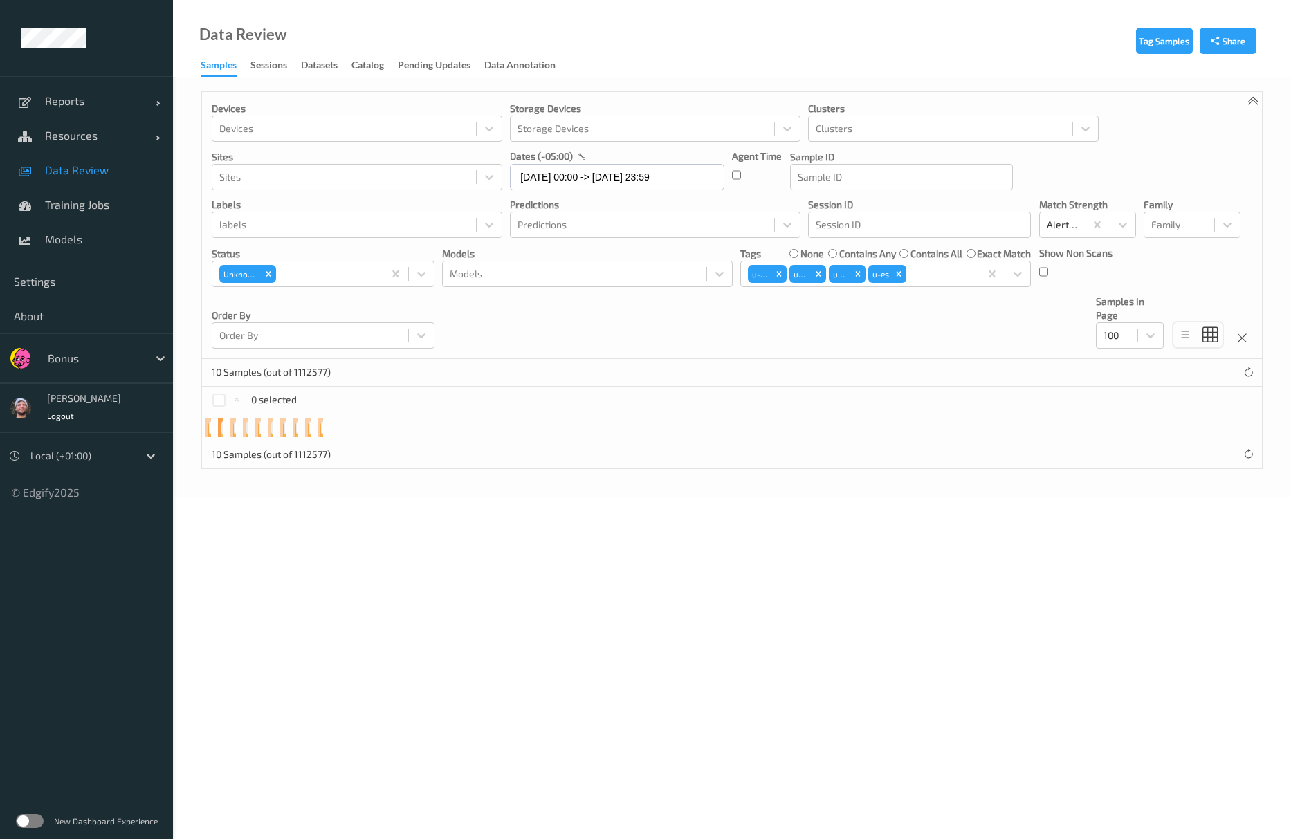  What do you see at coordinates (323, 316) in the screenshot?
I see `p: Order By` at bounding box center [323, 316].